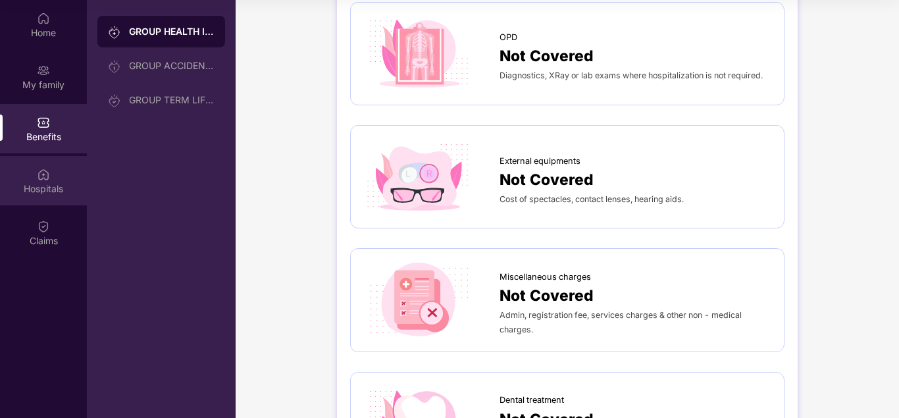  I want to click on span: Dental treatment, so click(532, 400).